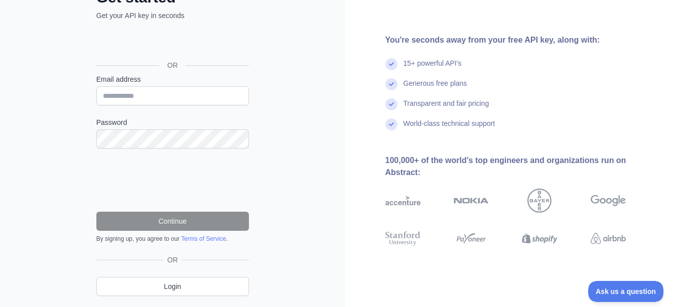 This screenshot has width=674, height=307. What do you see at coordinates (522, 167) in the screenshot?
I see `div: 100,000+ of the world's top engineers and organizations run on Abstract:` at bounding box center [522, 167].